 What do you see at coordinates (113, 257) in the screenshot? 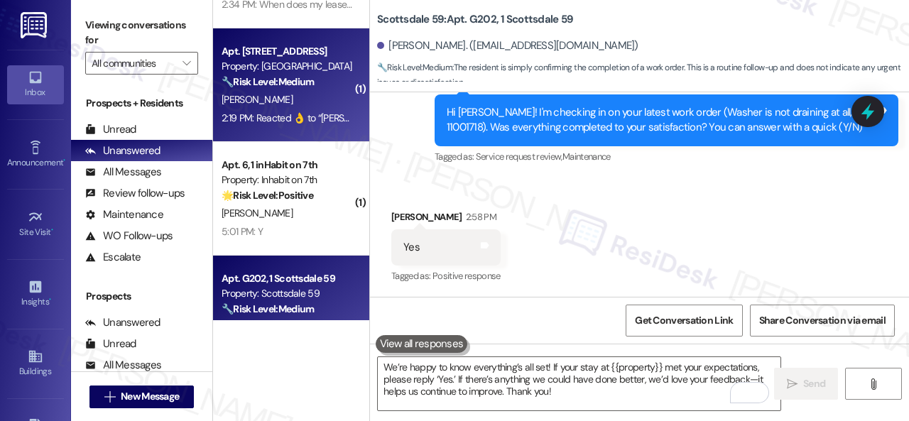
I see `div: Escalate` at bounding box center [113, 257].